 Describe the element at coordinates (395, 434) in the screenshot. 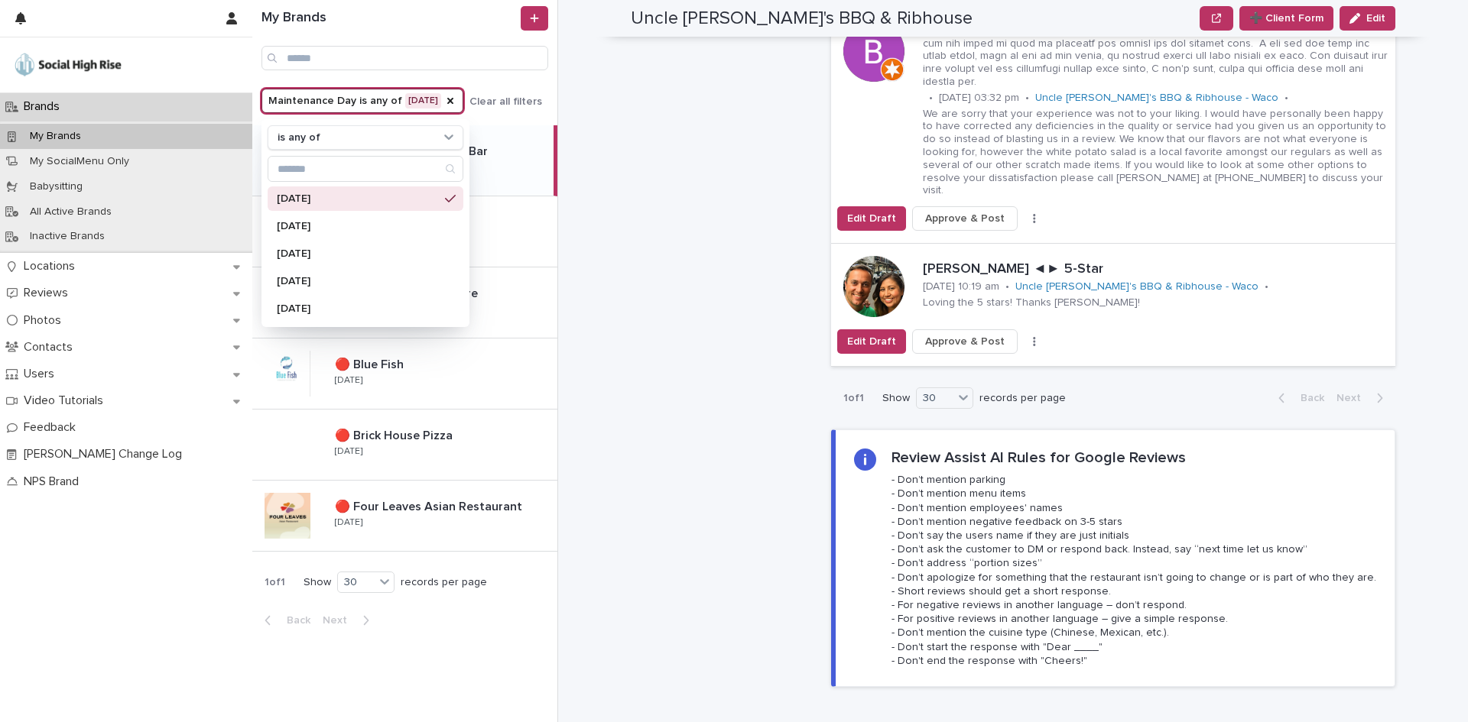

I see `p: 🔴 Brick House Pizza` at that location.